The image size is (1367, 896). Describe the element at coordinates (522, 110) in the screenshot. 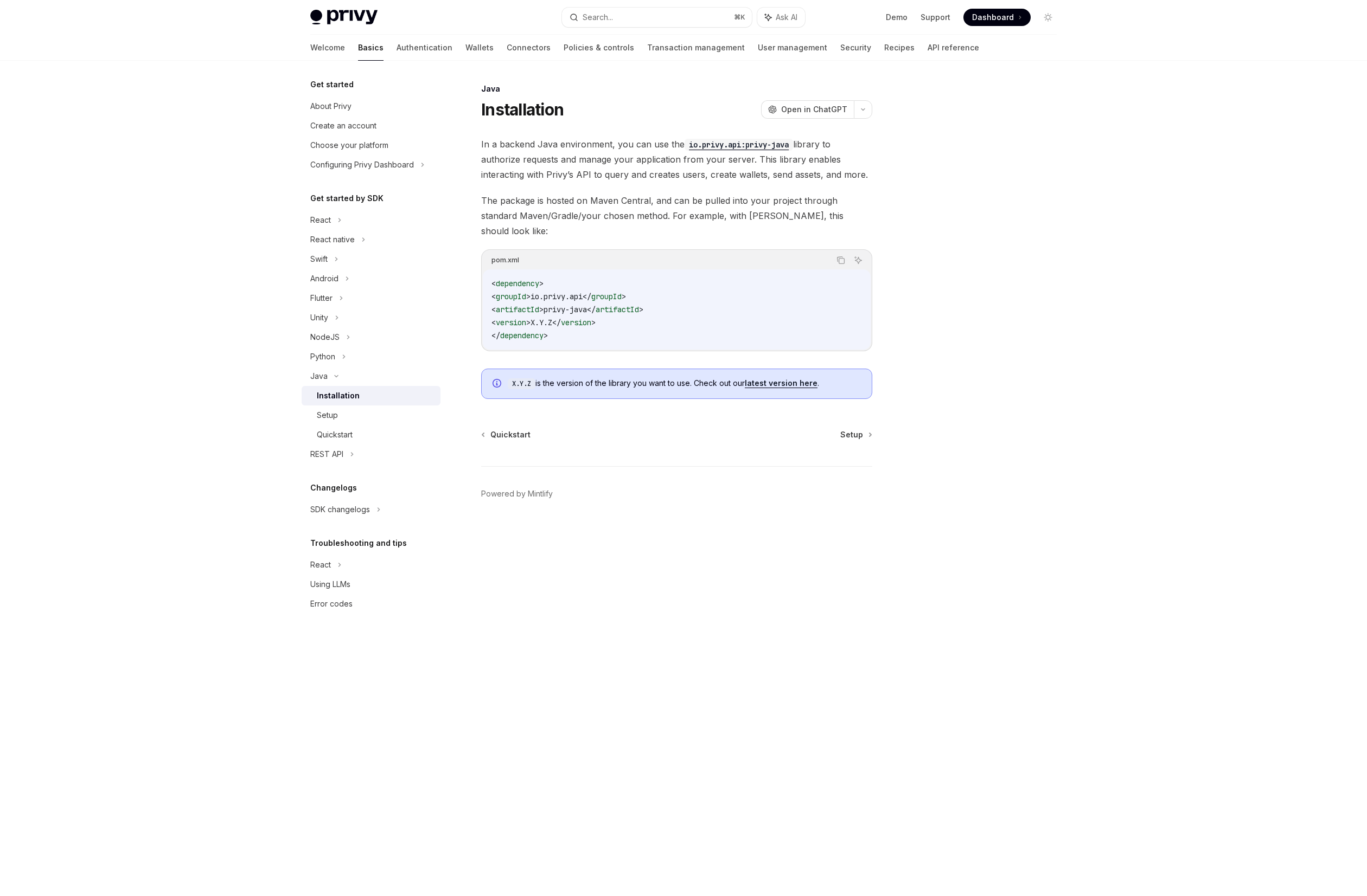

I see `h1: Installation` at that location.